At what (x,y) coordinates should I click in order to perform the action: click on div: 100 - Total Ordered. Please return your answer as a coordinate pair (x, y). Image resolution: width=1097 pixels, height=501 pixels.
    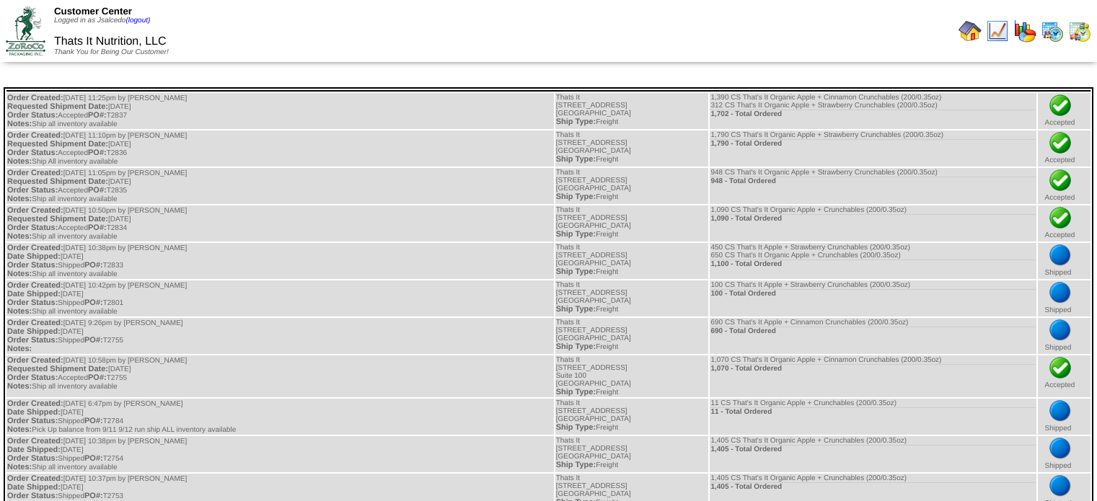
    Looking at the image, I should click on (872, 293).